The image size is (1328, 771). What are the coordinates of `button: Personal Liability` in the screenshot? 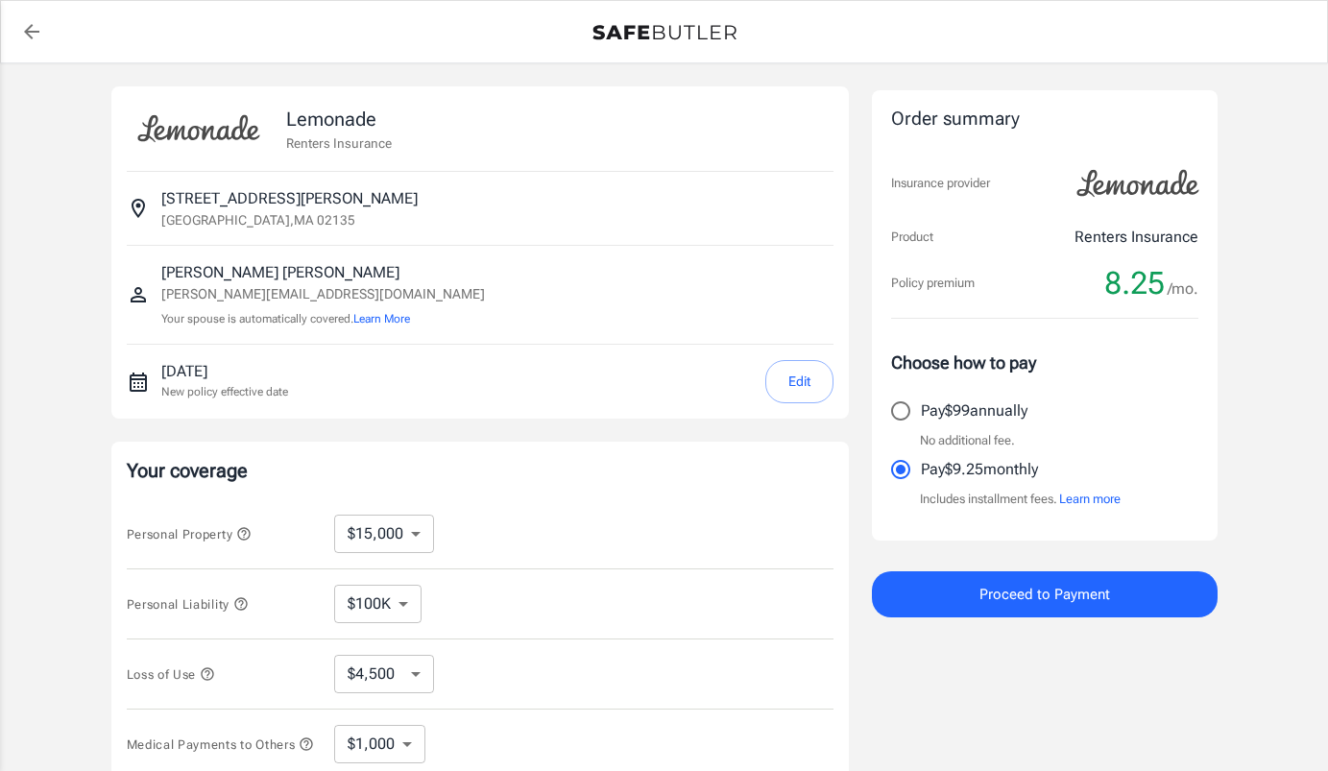 It's located at (187, 604).